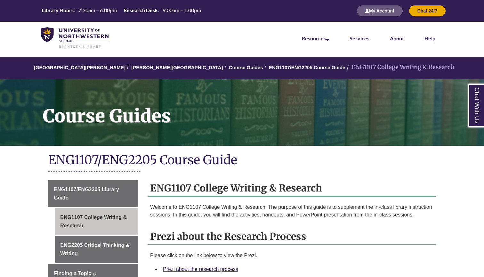 The image size is (484, 277). What do you see at coordinates (96, 249) in the screenshot?
I see `a: ENG2205 Critical Thinking & Writing` at bounding box center [96, 249].